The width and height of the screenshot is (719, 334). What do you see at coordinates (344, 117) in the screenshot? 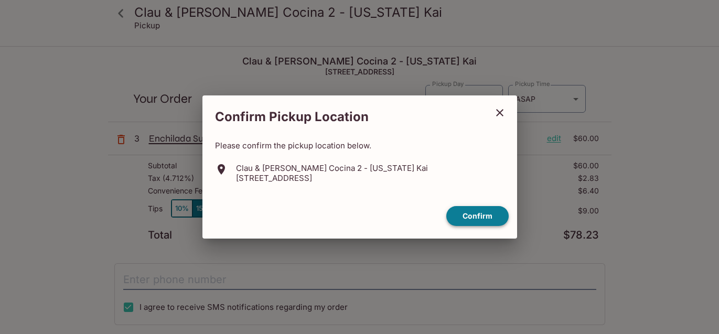
I see `h2: Confirm Pickup Location` at bounding box center [344, 117].